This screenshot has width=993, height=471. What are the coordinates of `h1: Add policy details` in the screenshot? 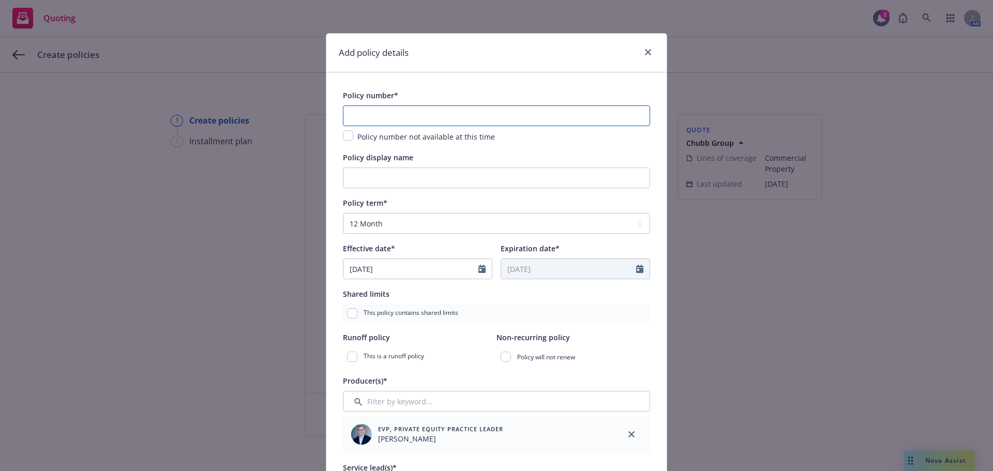 It's located at (373, 53).